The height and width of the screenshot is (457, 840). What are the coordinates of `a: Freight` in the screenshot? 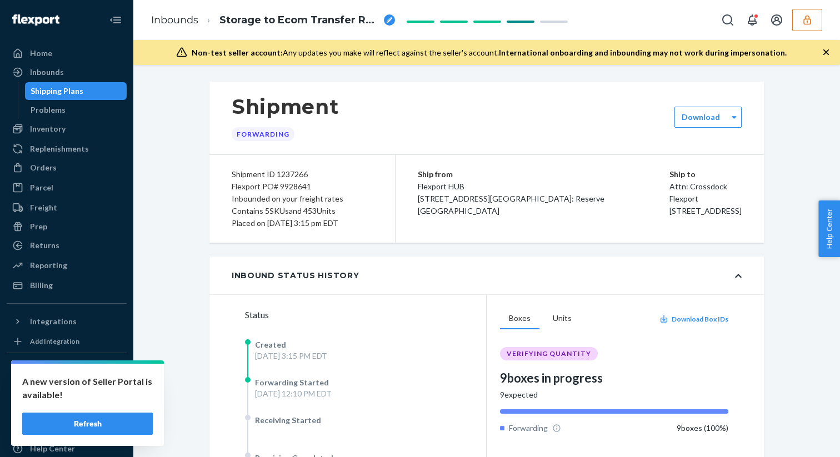 It's located at (67, 208).